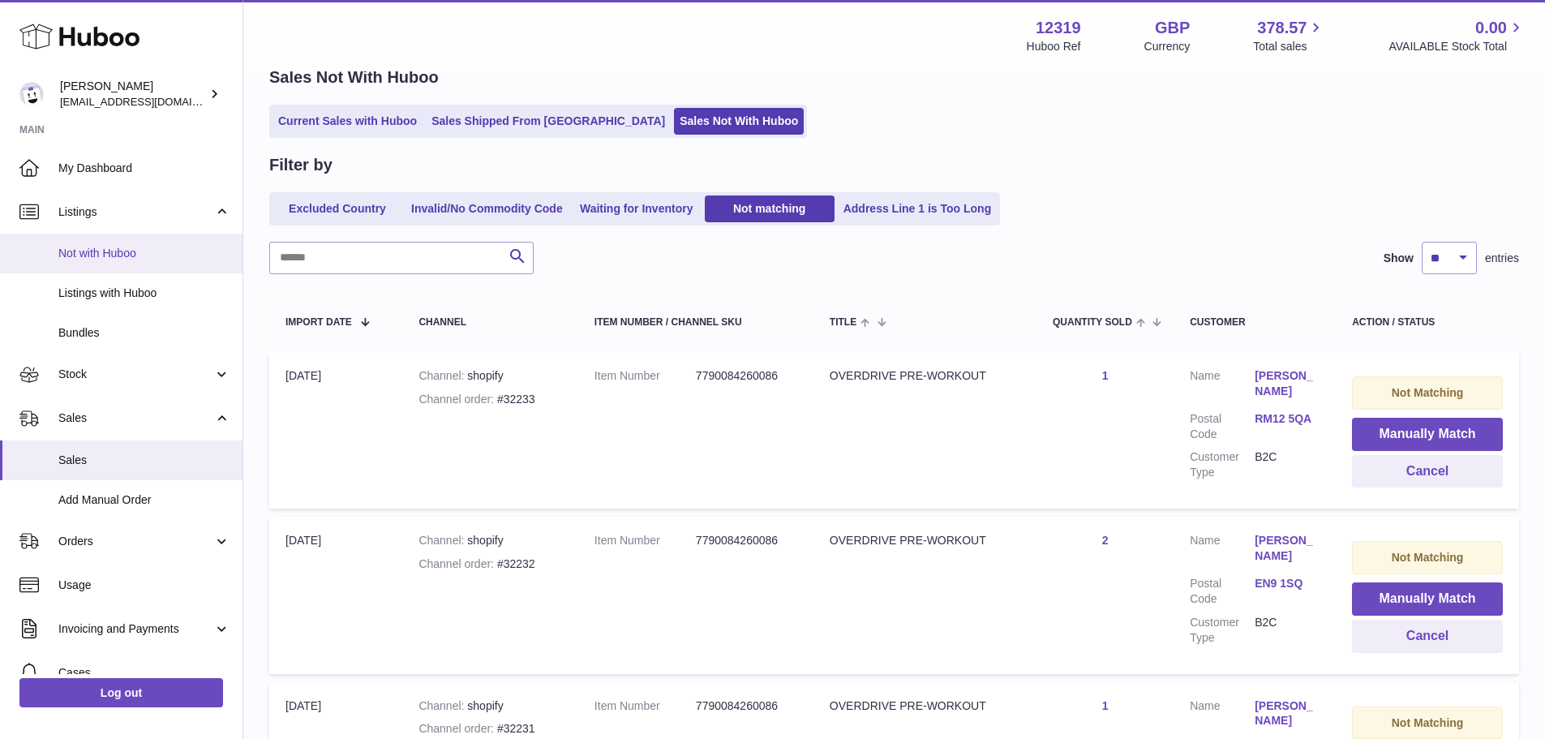 This screenshot has height=739, width=1545. I want to click on h2: Filter by, so click(301, 165).